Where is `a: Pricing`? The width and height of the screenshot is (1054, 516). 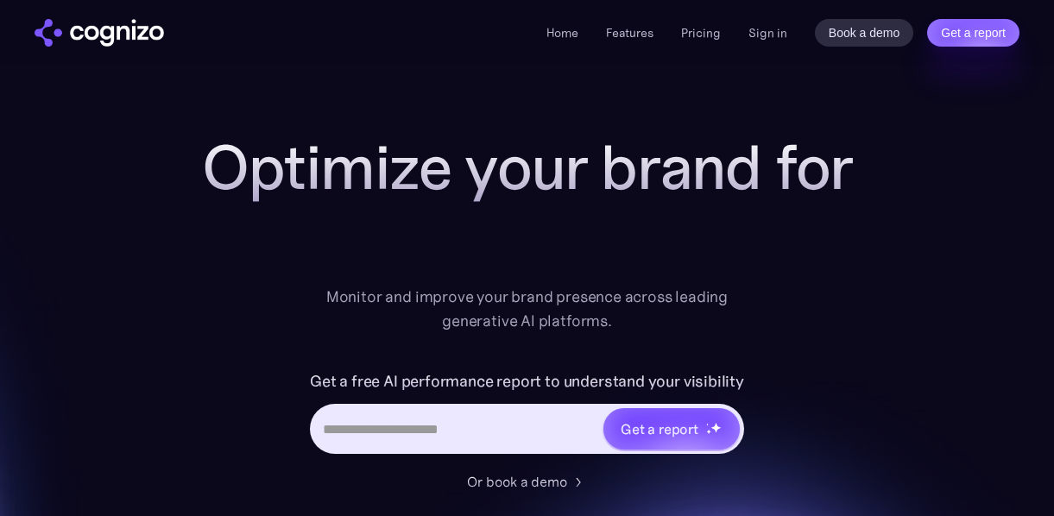
a: Pricing is located at coordinates (701, 33).